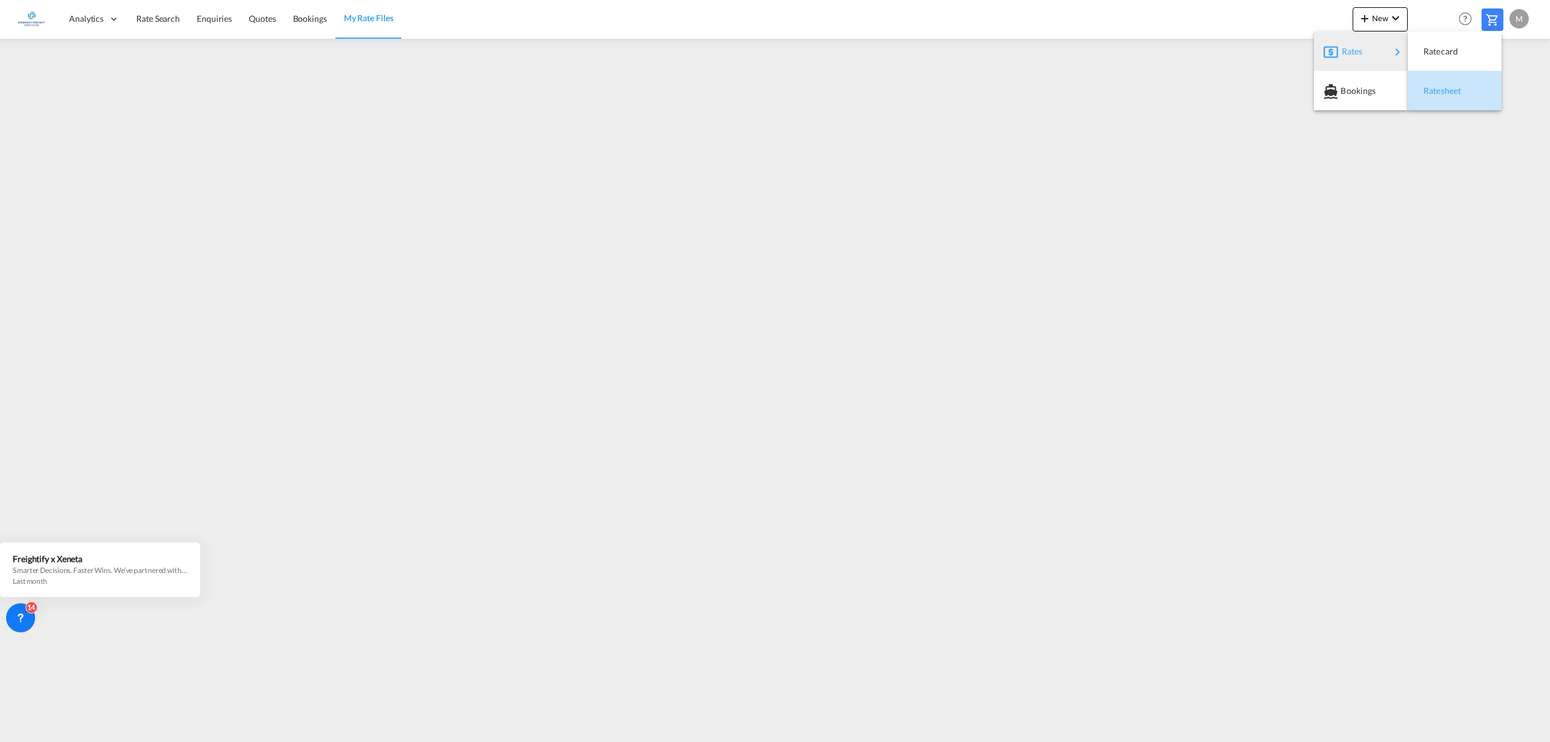  What do you see at coordinates (1454, 91) in the screenshot?
I see `div: Ratesheet` at bounding box center [1454, 91].